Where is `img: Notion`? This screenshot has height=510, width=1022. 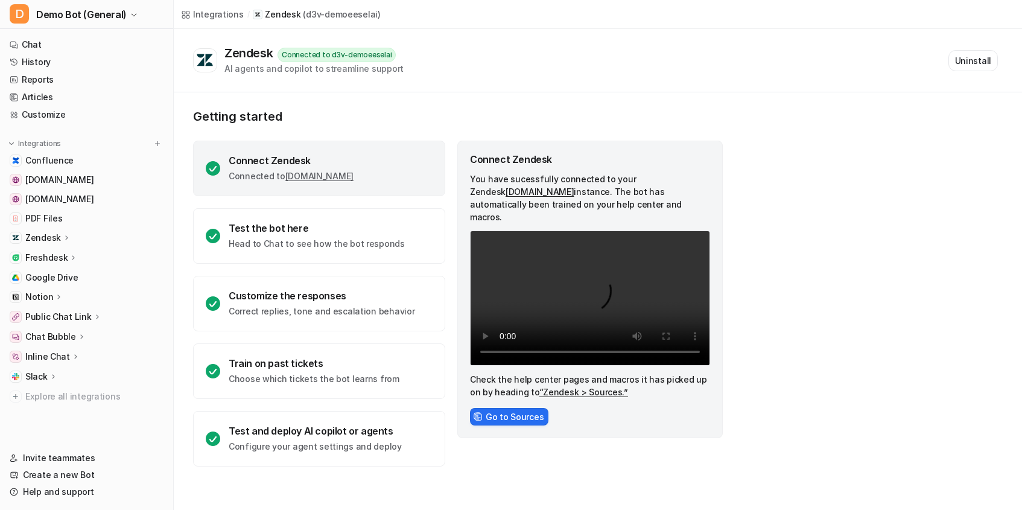
img: Notion is located at coordinates (16, 297).